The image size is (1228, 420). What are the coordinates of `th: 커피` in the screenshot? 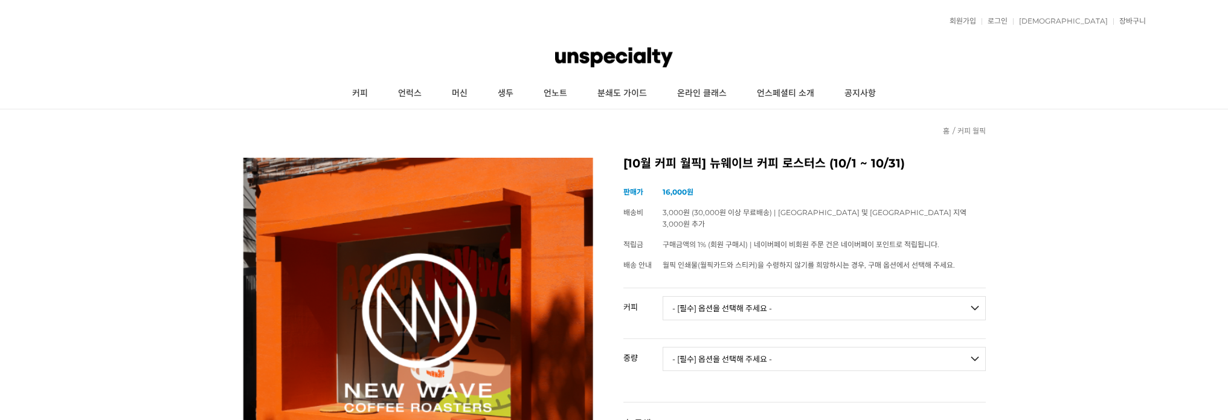 It's located at (643, 302).